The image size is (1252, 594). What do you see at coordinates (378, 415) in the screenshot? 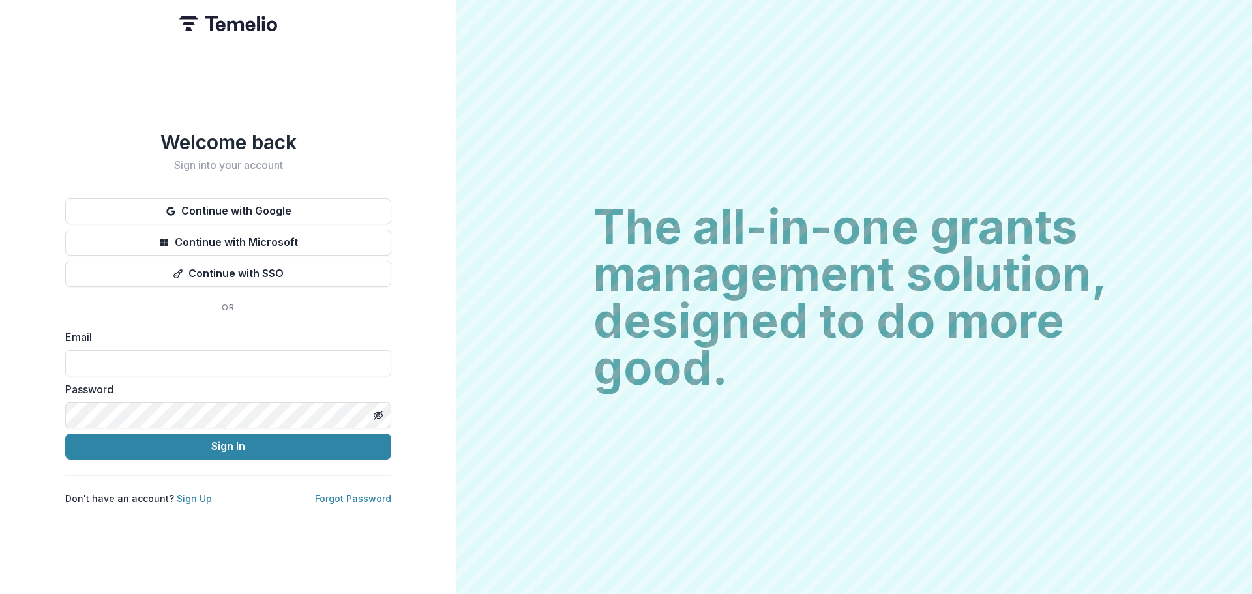
I see `button: Toggle password visibility` at bounding box center [378, 415].